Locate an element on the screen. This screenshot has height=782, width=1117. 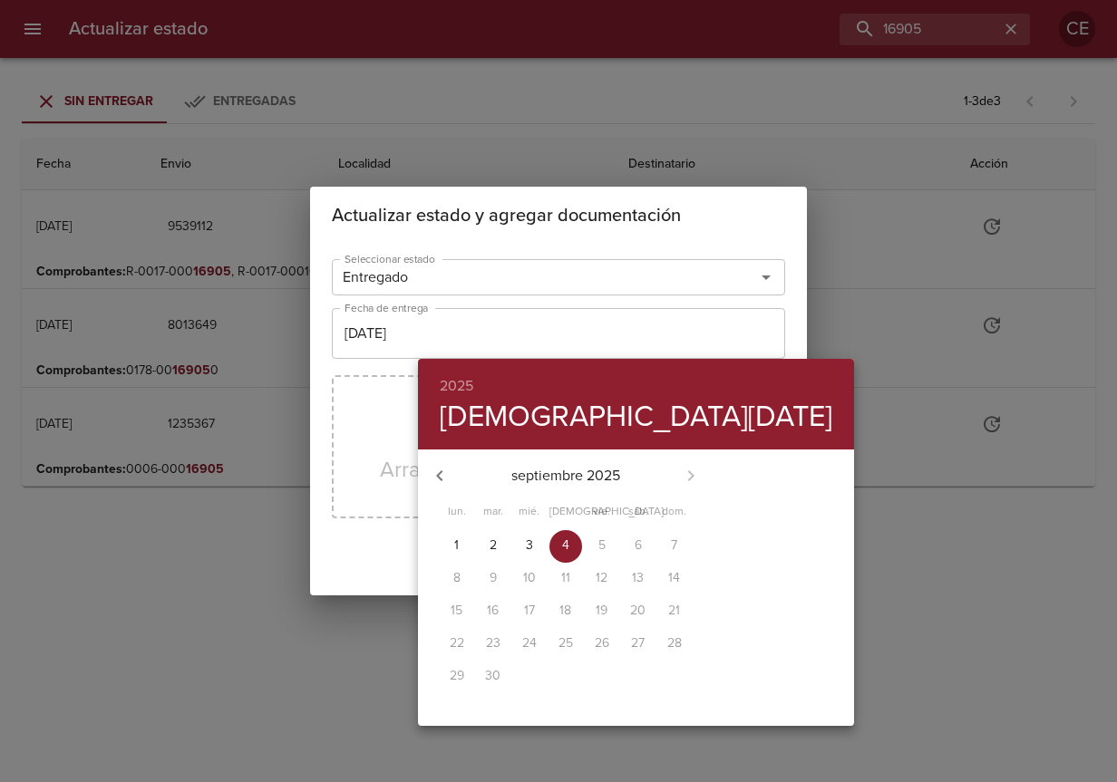
span: vie. is located at coordinates (602, 512).